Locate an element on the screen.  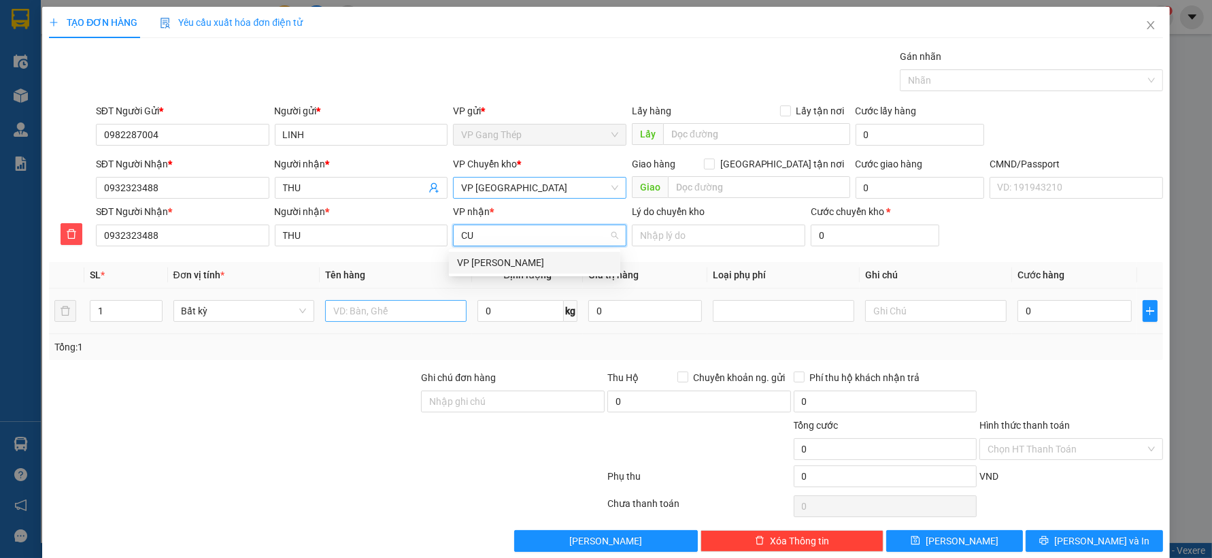
span: Giao hàng is located at coordinates (653, 164).